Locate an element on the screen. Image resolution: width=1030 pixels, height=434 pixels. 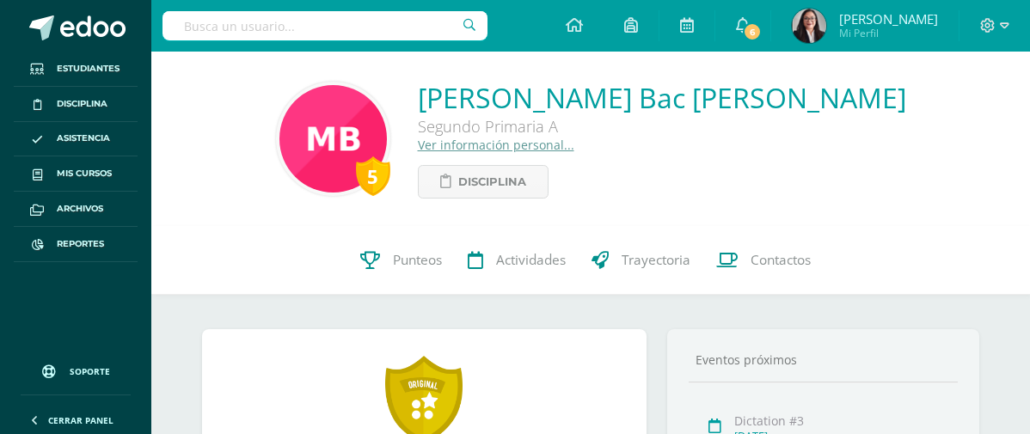
span: Asistencia is located at coordinates (83, 138).